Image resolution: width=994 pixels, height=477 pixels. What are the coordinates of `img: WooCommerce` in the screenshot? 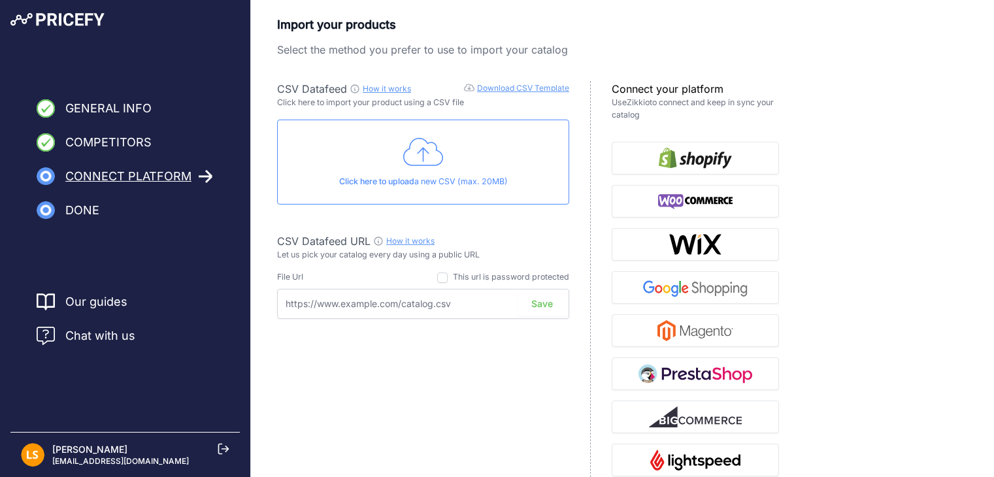 It's located at (695, 201).